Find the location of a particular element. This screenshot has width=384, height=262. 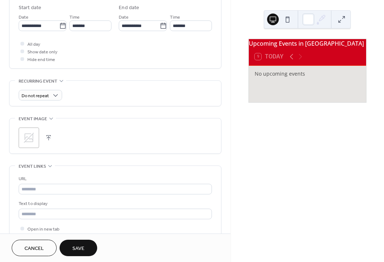

span: Event links is located at coordinates (32, 166).